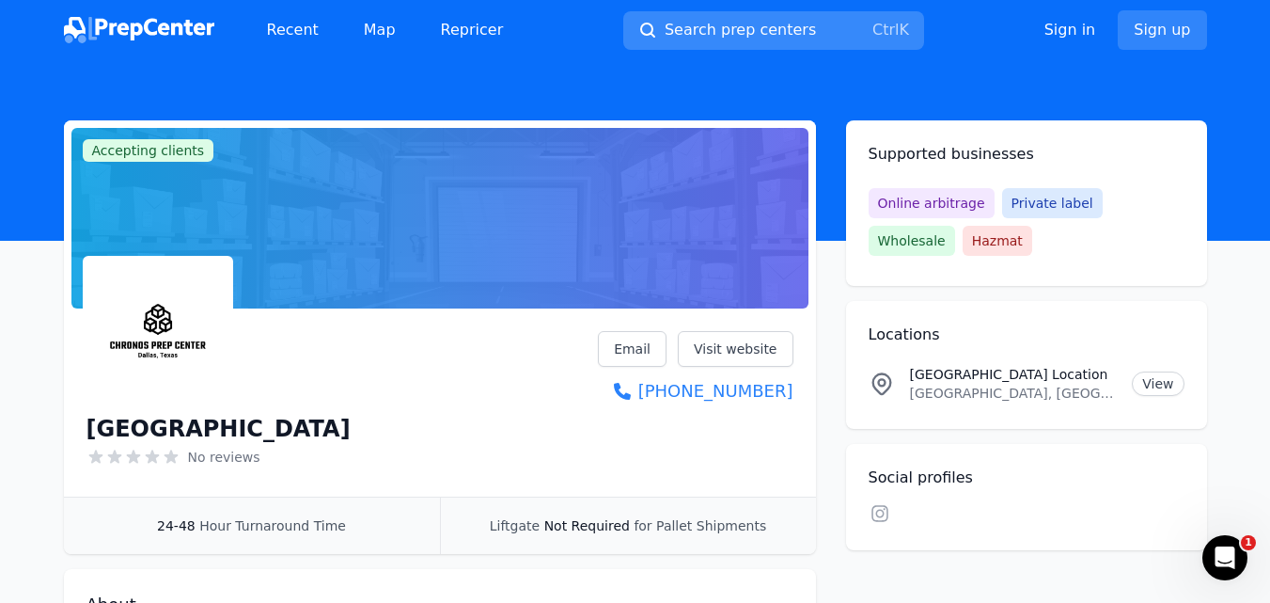 The image size is (1270, 603). What do you see at coordinates (1070, 30) in the screenshot?
I see `a: Sign in` at bounding box center [1070, 30].